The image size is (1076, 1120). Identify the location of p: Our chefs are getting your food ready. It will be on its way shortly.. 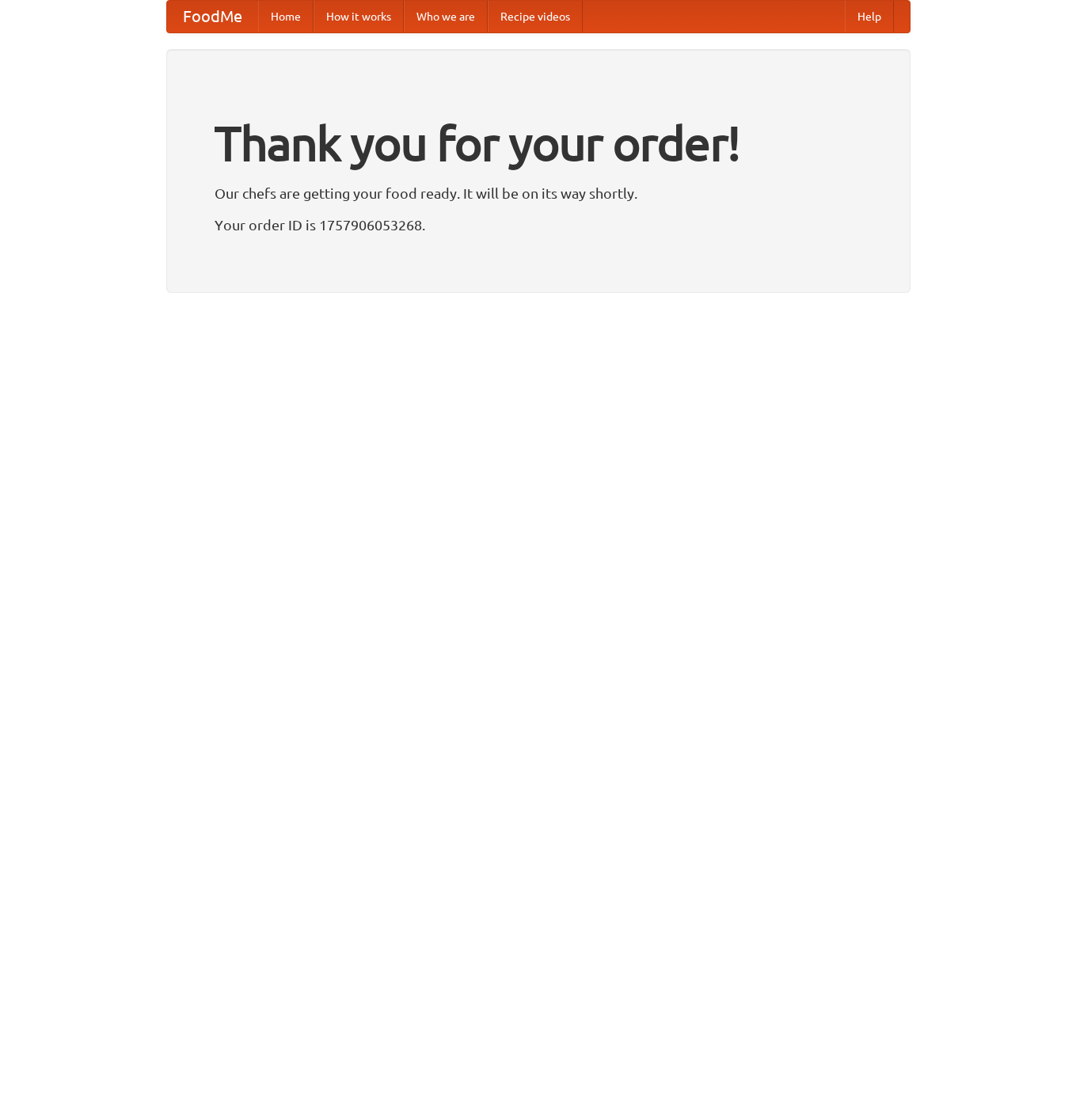
(538, 193).